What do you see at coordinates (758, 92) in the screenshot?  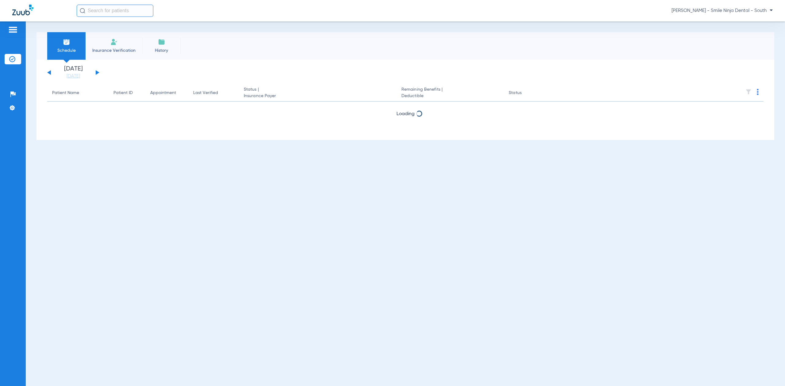 I see `img: group-dot-blue.svg` at bounding box center [758, 92].